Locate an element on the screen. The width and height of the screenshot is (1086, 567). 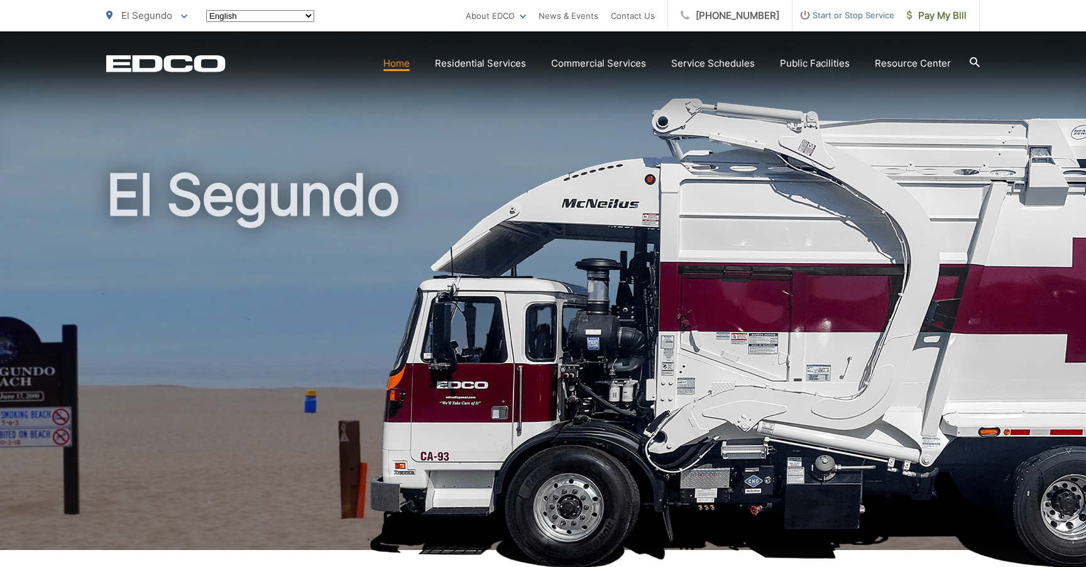
a: Residential Services is located at coordinates (480, 63).